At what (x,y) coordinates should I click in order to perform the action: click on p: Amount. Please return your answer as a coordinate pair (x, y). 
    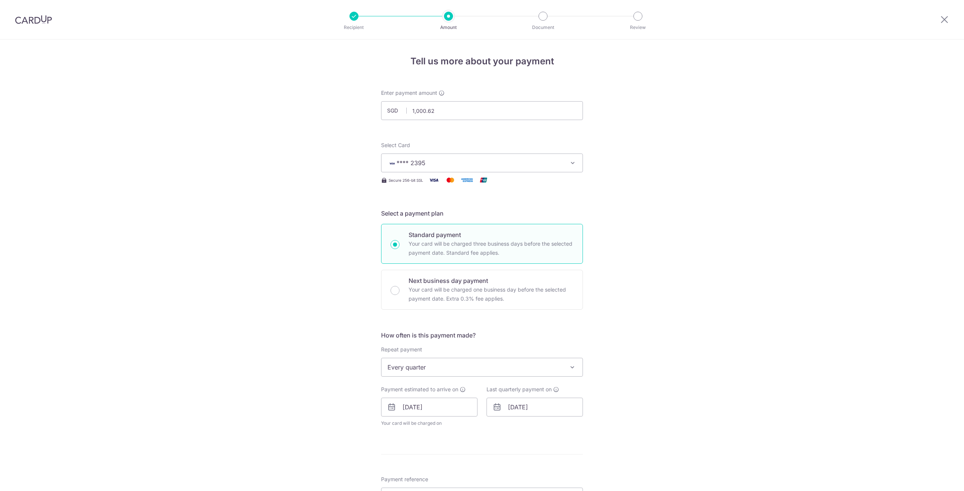
    Looking at the image, I should click on (448, 27).